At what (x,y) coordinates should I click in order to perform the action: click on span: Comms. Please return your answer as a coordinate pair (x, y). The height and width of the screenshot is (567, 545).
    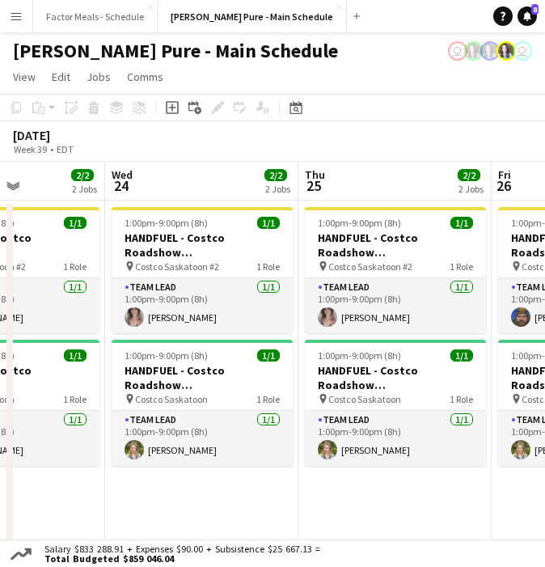
    Looking at the image, I should click on (145, 77).